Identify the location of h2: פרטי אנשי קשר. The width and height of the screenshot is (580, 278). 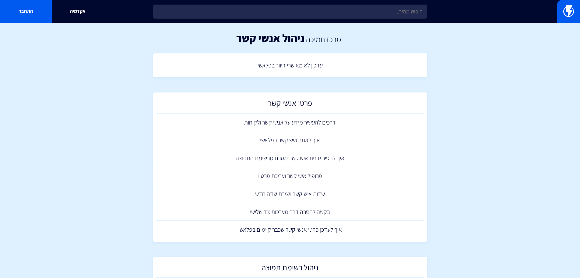
(290, 104).